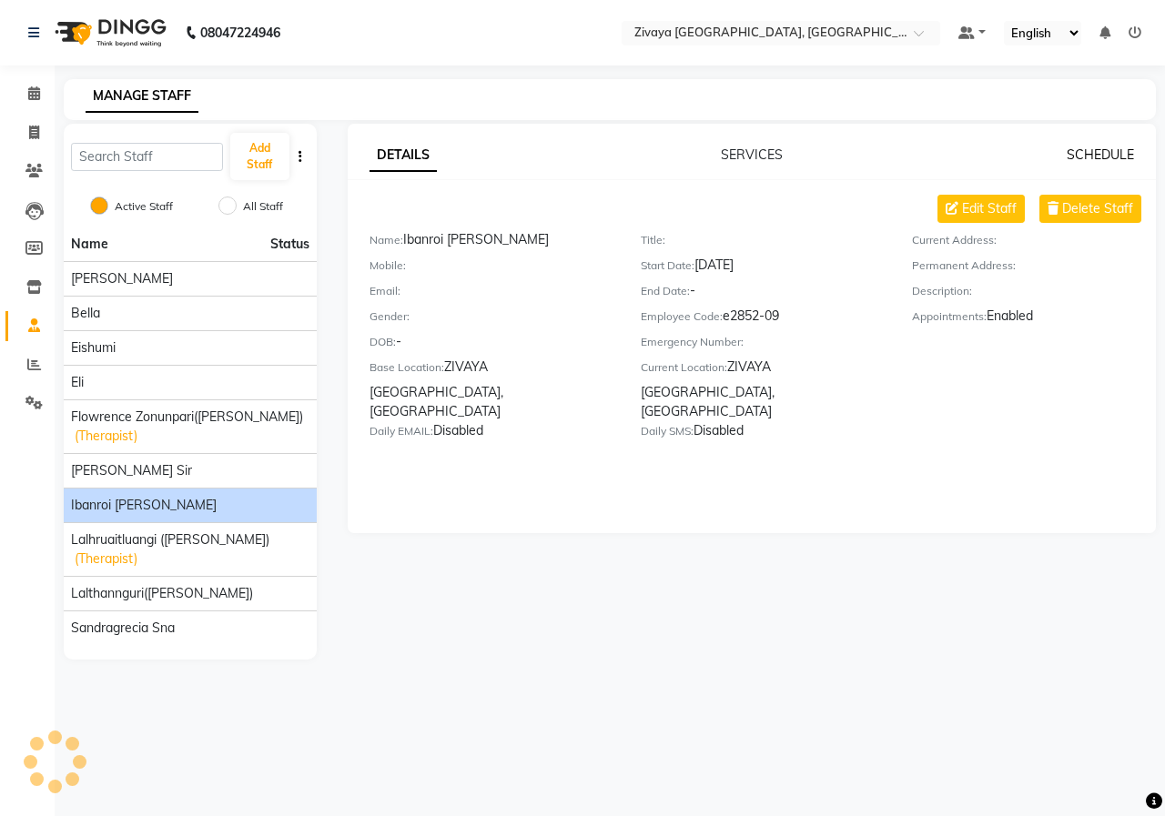  I want to click on label: Daily EMAIL:, so click(401, 431).